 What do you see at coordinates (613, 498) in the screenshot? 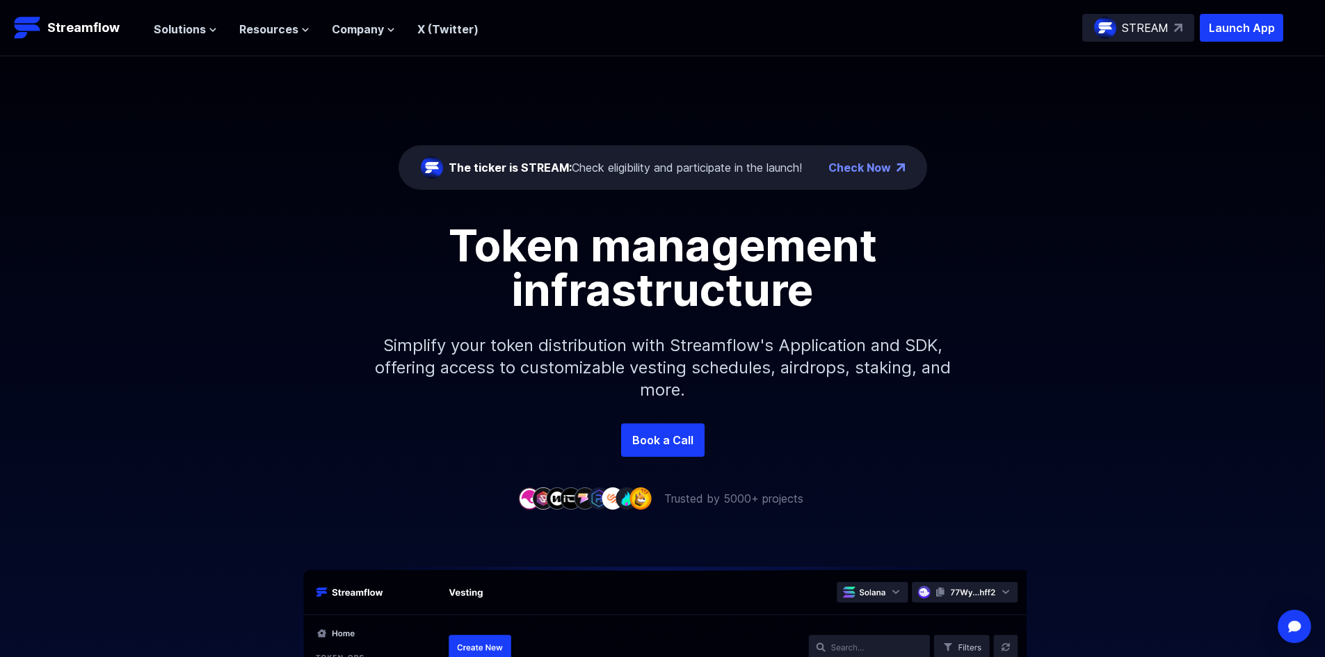
I see `img: company-7` at bounding box center [613, 498].